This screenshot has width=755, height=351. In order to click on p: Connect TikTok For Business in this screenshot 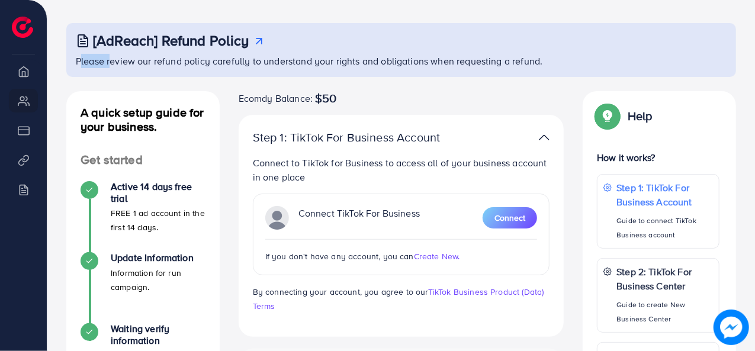, I will do `click(359, 218)`.